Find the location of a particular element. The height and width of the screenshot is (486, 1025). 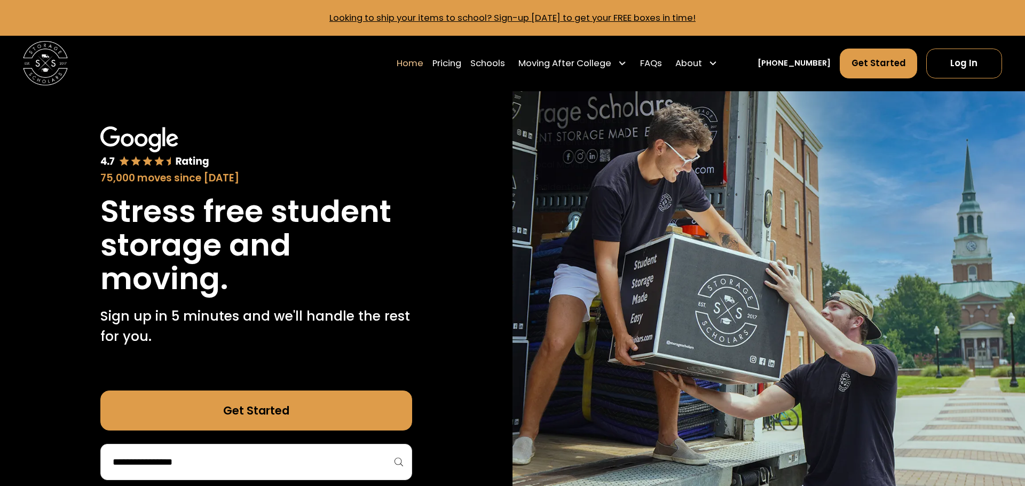

h1: Stress free student storage and moving. is located at coordinates (256, 245).